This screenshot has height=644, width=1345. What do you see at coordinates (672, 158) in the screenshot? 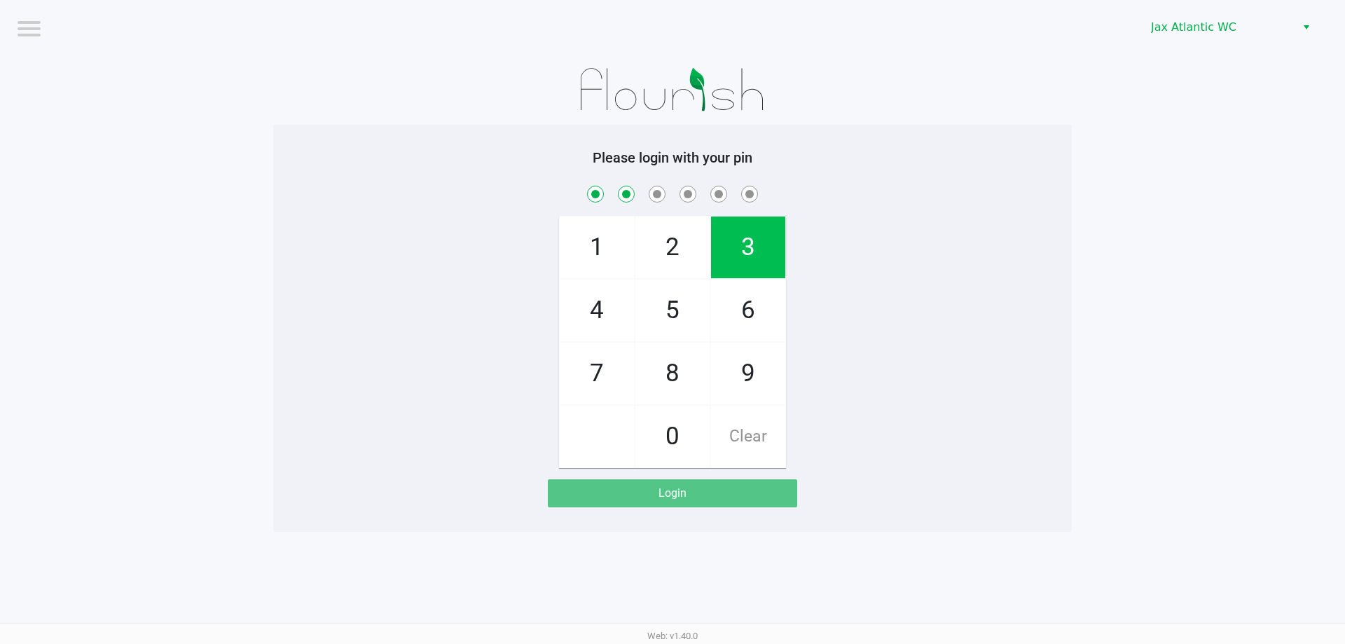
I see `h5: Please login with your pin` at bounding box center [672, 158].